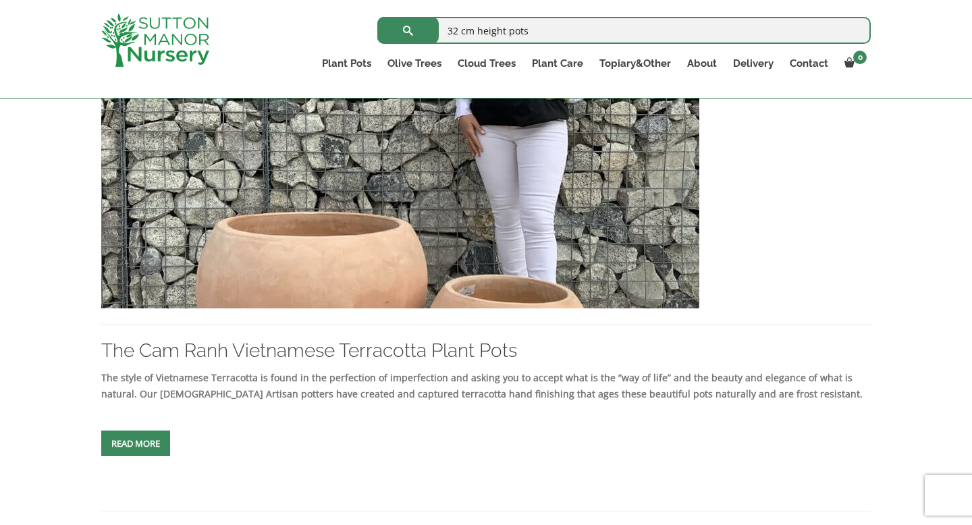 This screenshot has height=525, width=972. I want to click on span: 0, so click(860, 57).